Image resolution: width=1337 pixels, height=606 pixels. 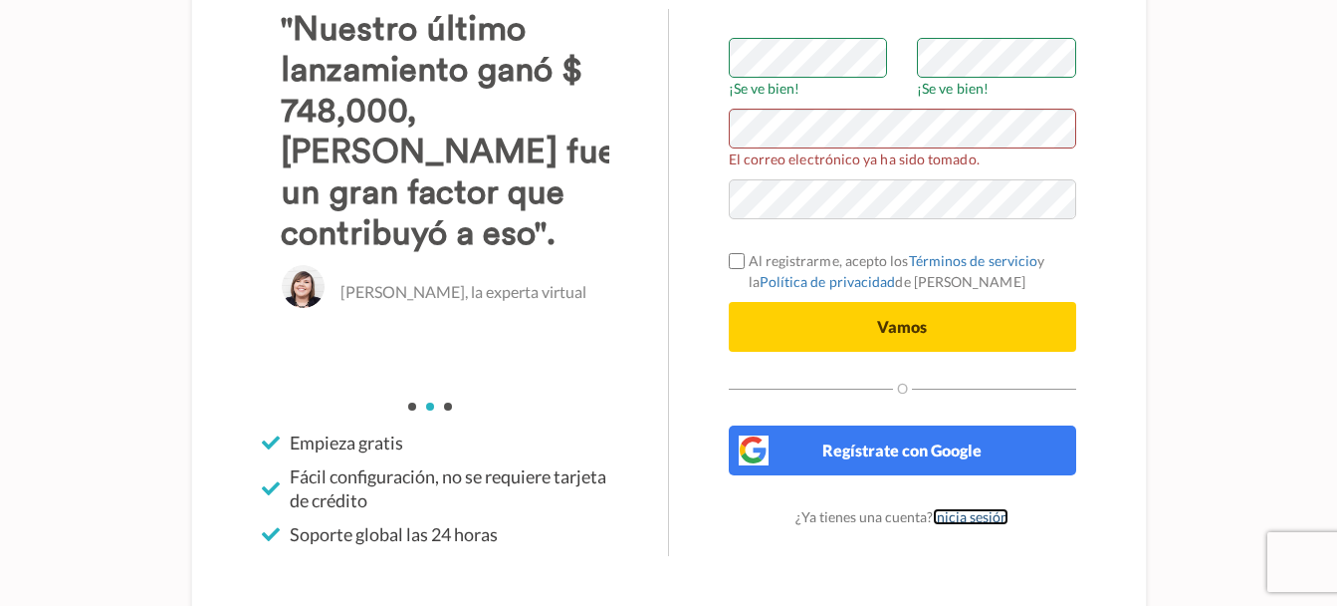 What do you see at coordinates (971, 516) in the screenshot?
I see `a: Inicia sesión` at bounding box center [971, 516].